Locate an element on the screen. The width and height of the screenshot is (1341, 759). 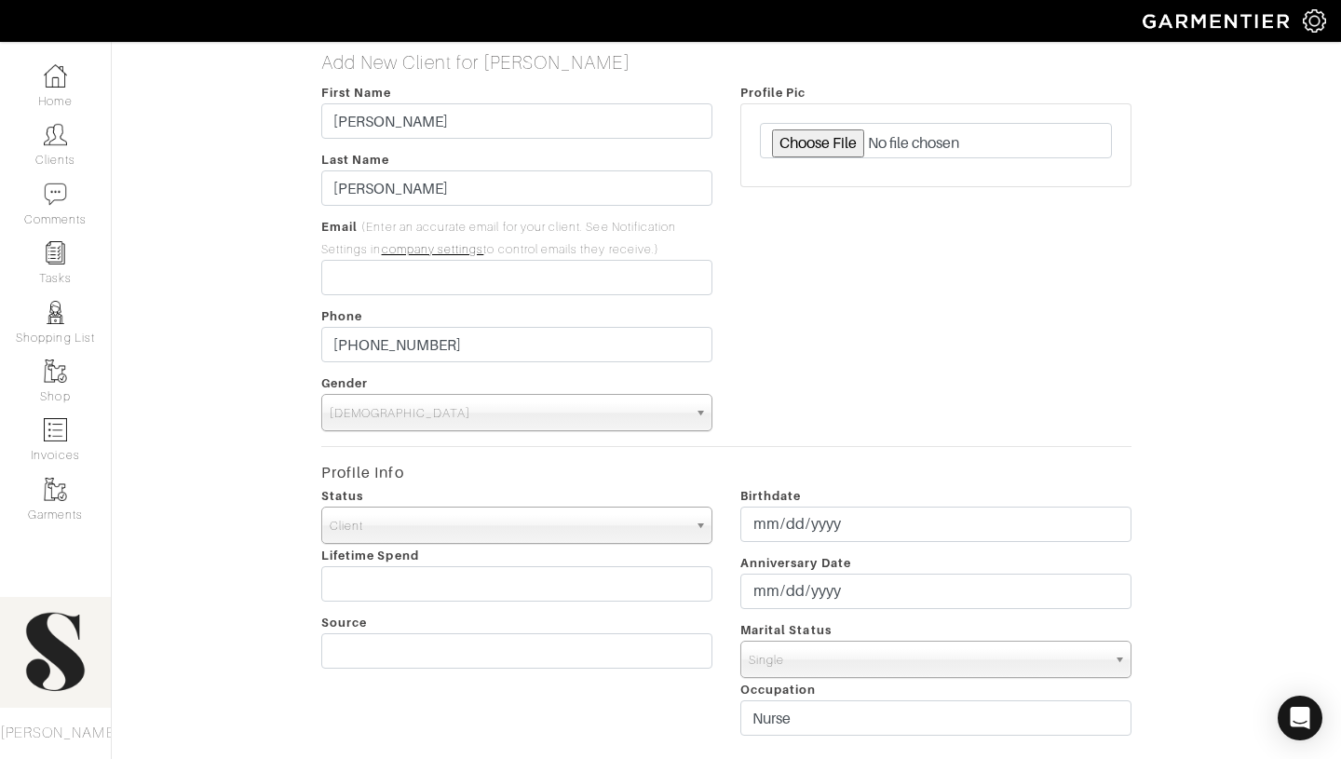
img: garmentier-logo-header-white-b43fb05a5012e4ada735d5af1a66efaba907eab6374d6393d1fbf88cb4ef424d.png is located at coordinates (1218, 20).